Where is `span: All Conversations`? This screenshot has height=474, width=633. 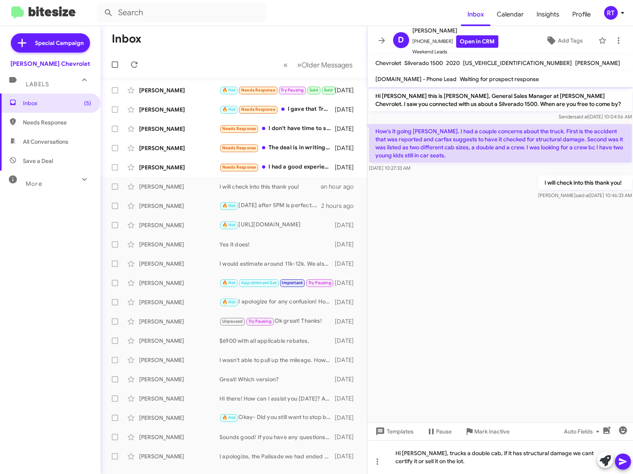
span: All Conversations is located at coordinates (45, 142).